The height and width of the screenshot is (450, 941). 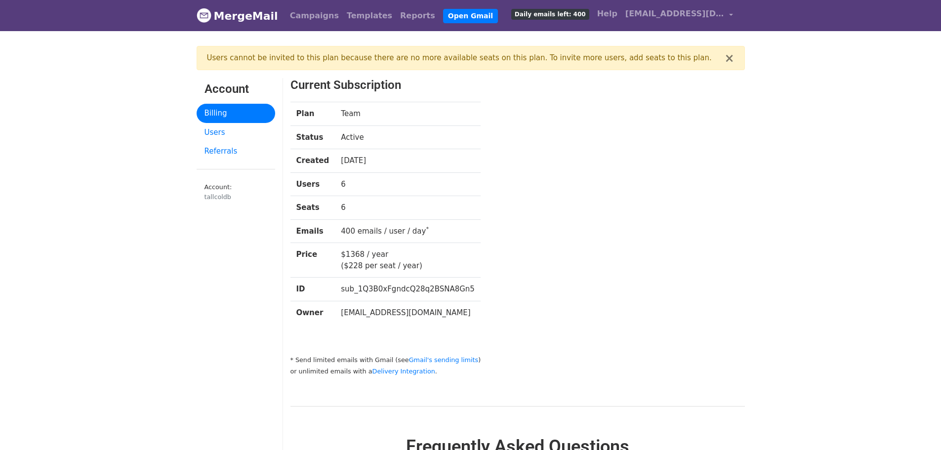 I want to click on a: Daily emails left: 400, so click(x=550, y=14).